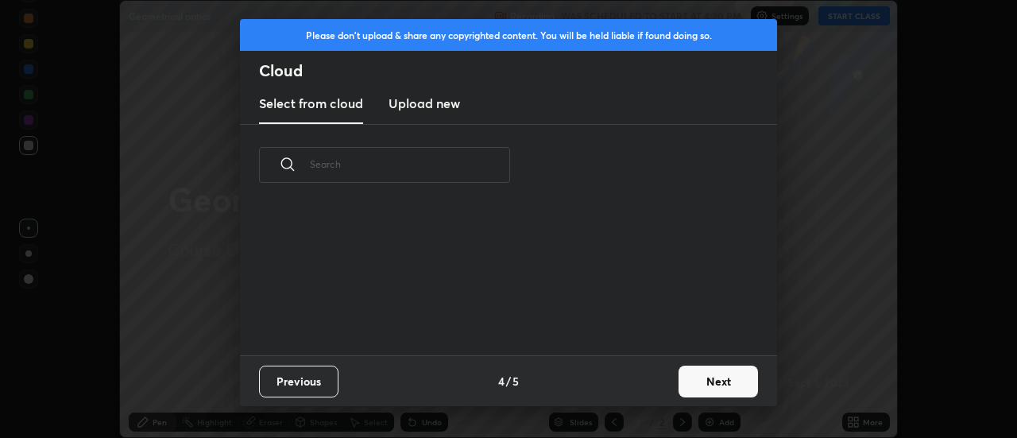 This screenshot has height=438, width=1017. Describe the element at coordinates (508, 35) in the screenshot. I see `div: Please don't upload & share any copyrighted content. You will be held liable if found doing so.` at that location.